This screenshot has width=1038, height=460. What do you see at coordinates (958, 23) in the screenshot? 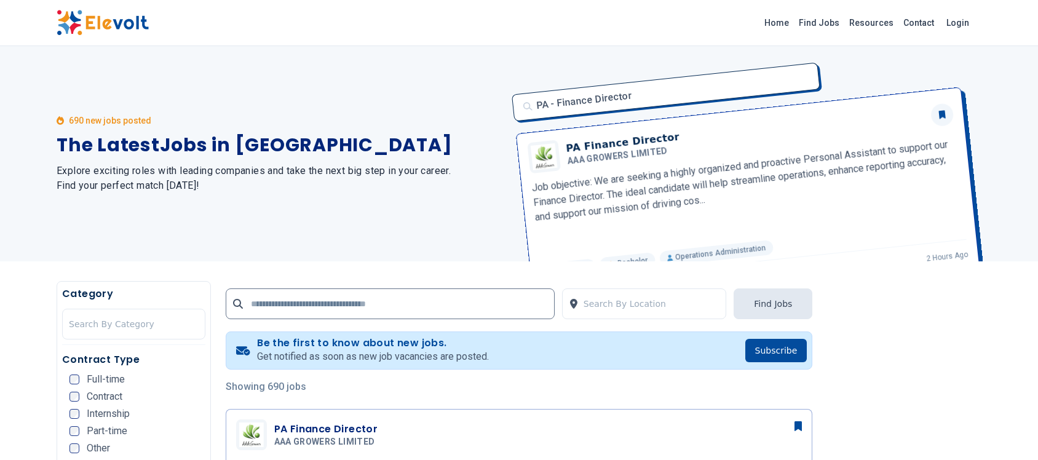
I see `a: Login` at bounding box center [958, 23].